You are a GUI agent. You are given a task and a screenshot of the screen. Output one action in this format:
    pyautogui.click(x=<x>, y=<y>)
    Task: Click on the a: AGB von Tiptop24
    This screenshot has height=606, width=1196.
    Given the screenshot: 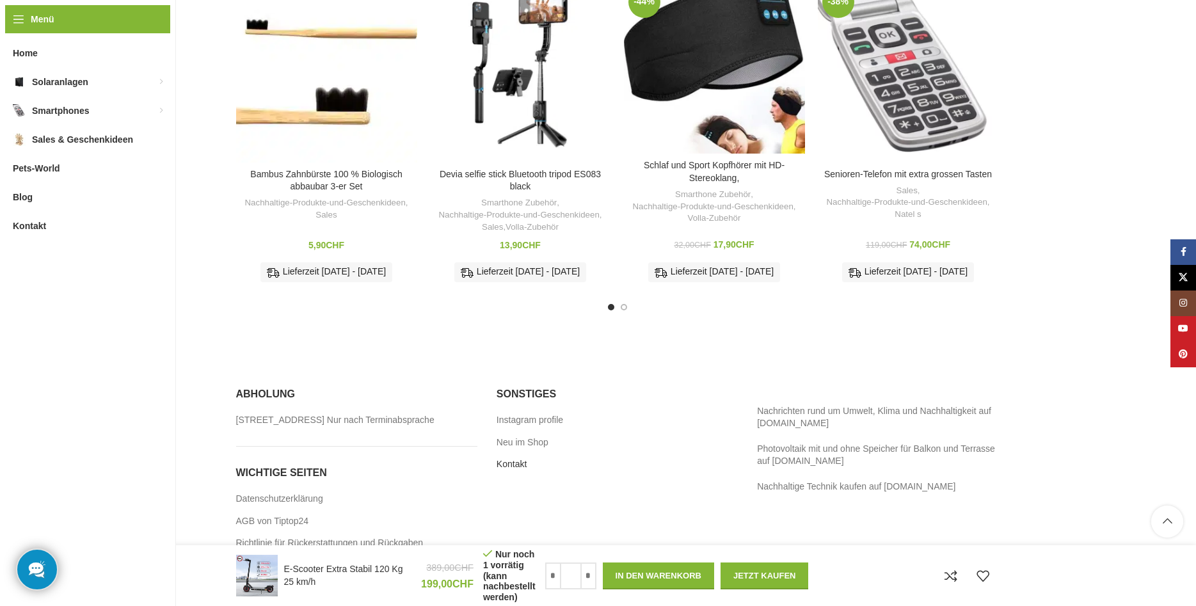 What is the action you would take?
    pyautogui.click(x=273, y=522)
    